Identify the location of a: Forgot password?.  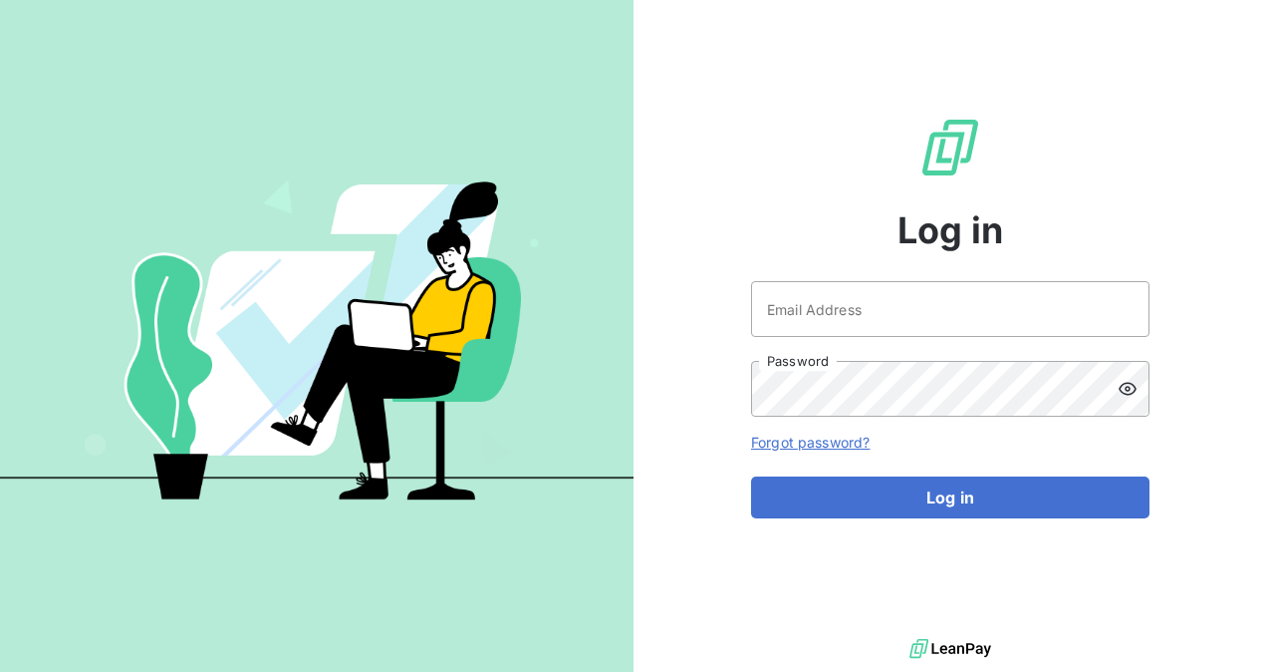
(810, 441).